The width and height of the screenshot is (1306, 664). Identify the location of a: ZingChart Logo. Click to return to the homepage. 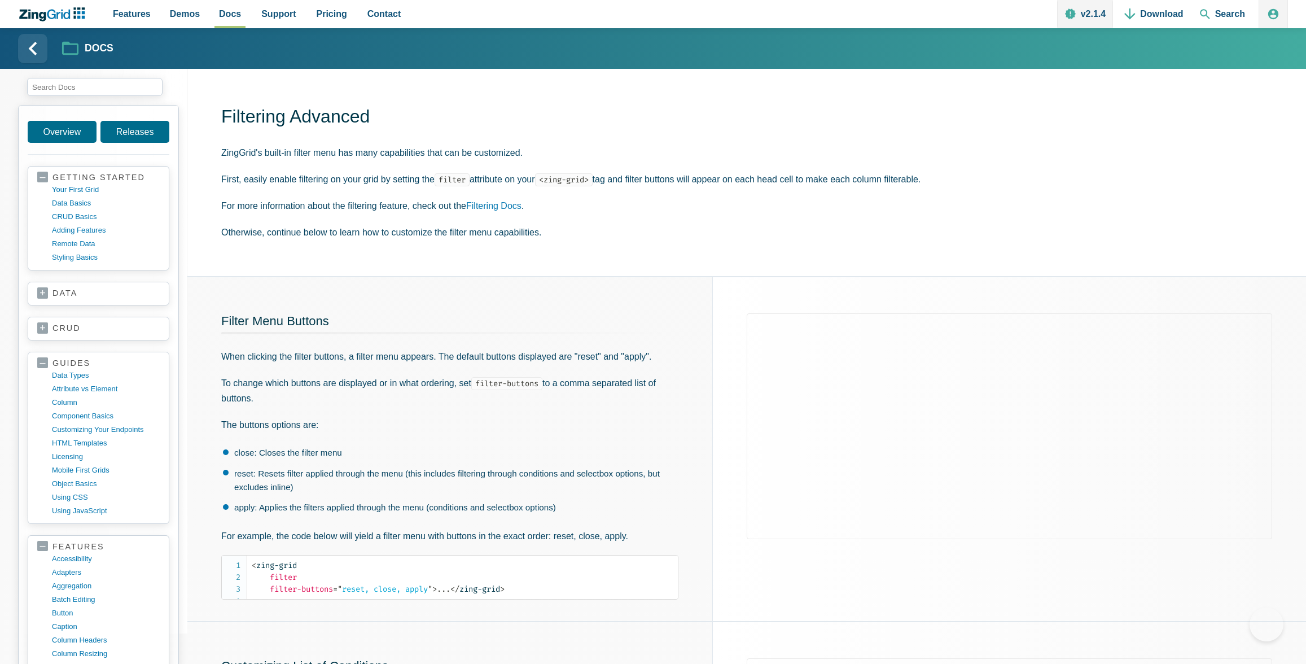
(54, 14).